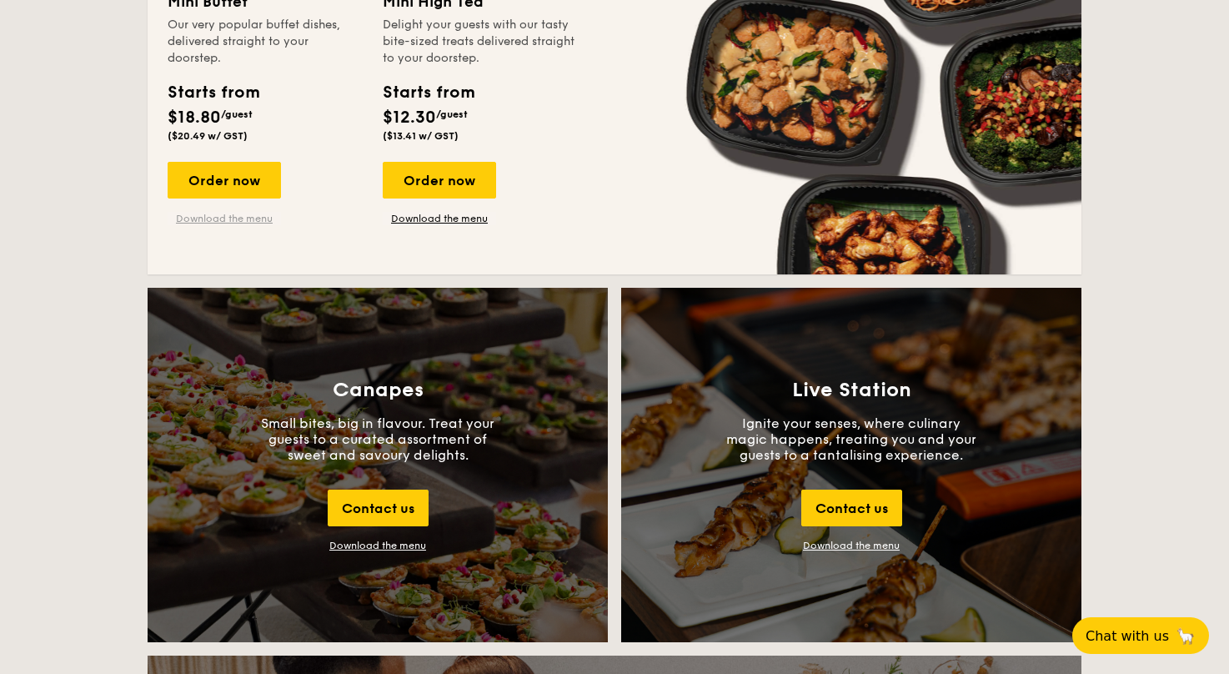 The width and height of the screenshot is (1229, 674). I want to click on span: Chat with us, so click(1127, 635).